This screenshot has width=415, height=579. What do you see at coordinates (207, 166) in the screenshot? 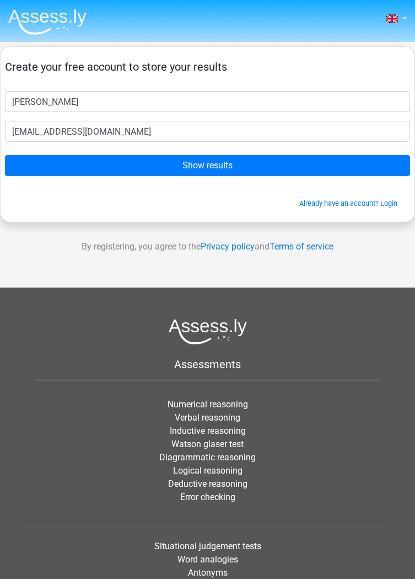
I see `input: Show results` at bounding box center [207, 166].